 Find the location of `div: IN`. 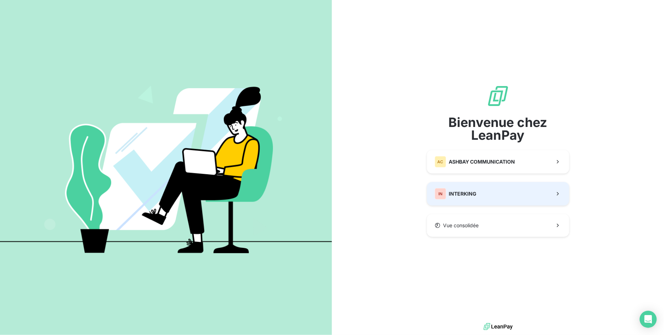

div: IN is located at coordinates (440, 194).